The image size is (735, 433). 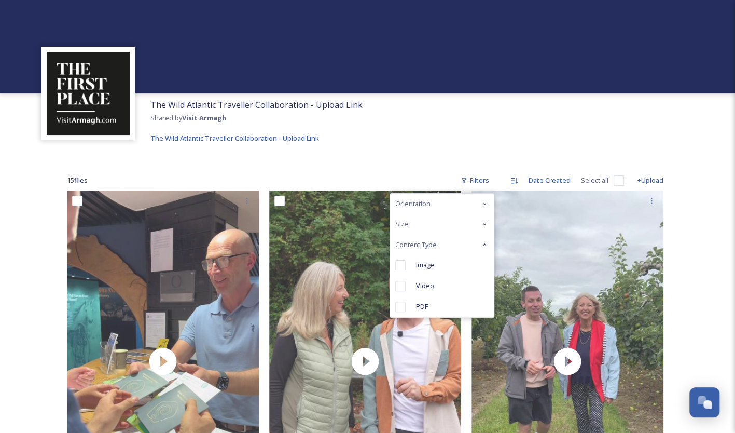 What do you see at coordinates (416, 244) in the screenshot?
I see `span: Content Type` at bounding box center [416, 244].